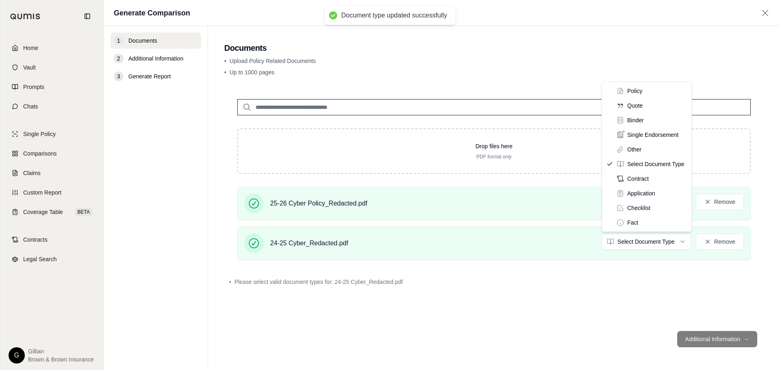  What do you see at coordinates (653, 135) in the screenshot?
I see `span: Single Endorsement` at bounding box center [653, 135].